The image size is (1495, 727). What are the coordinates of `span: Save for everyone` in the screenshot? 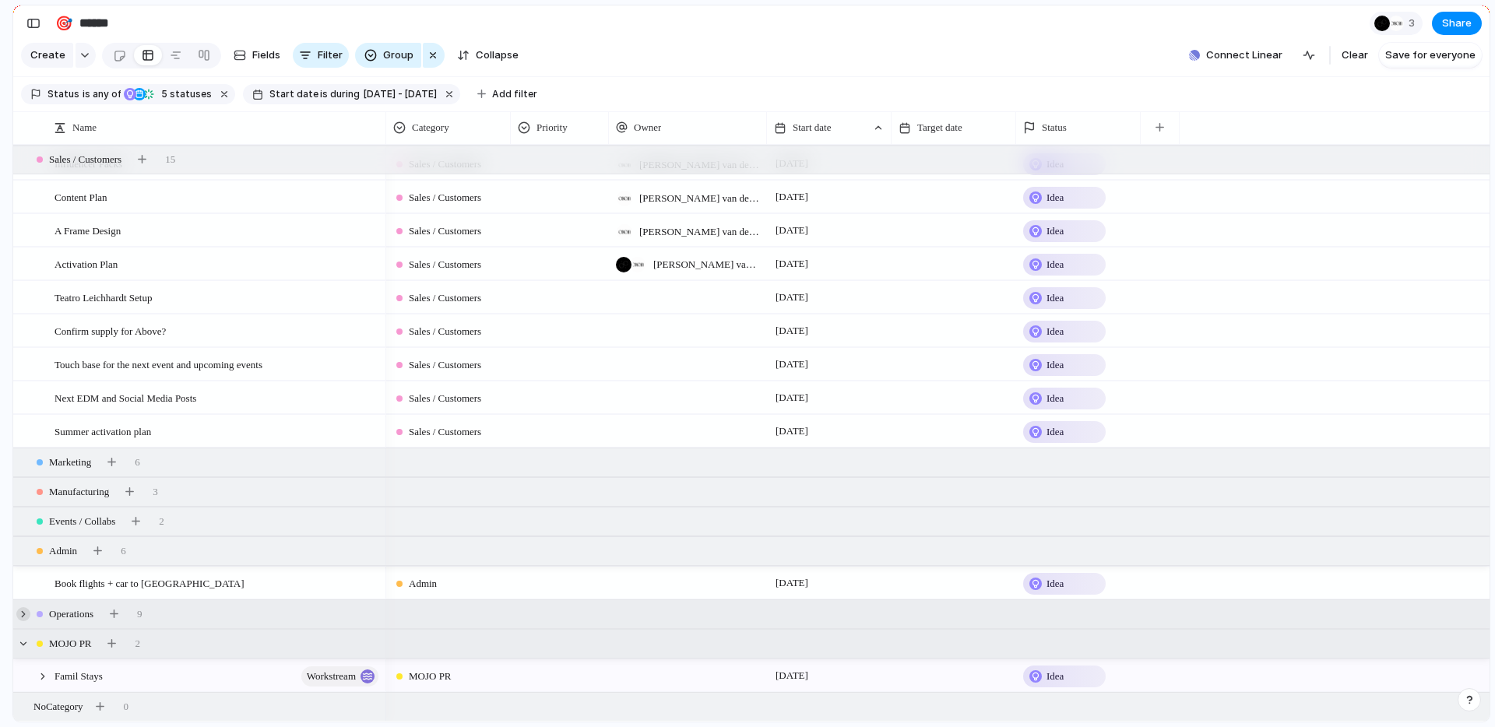 It's located at (1430, 55).